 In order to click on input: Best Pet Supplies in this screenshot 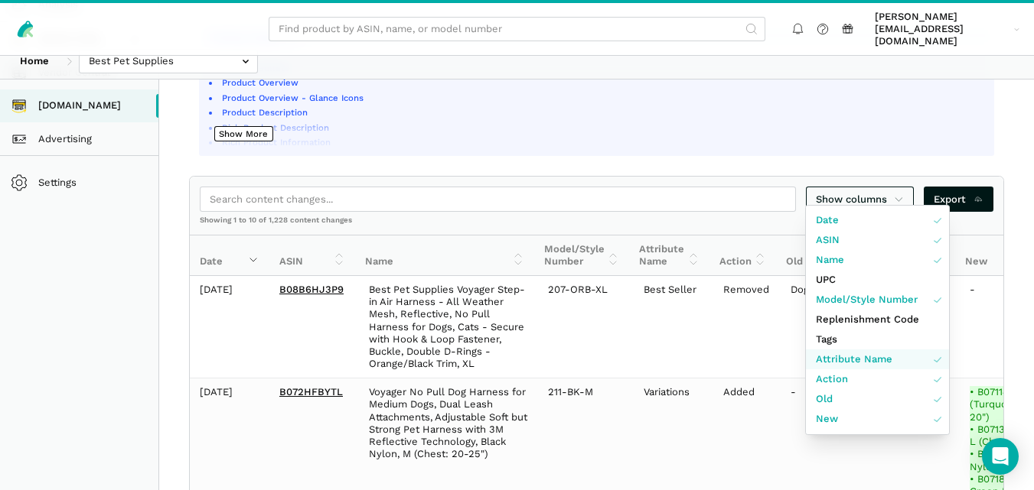, I will do `click(168, 61)`.